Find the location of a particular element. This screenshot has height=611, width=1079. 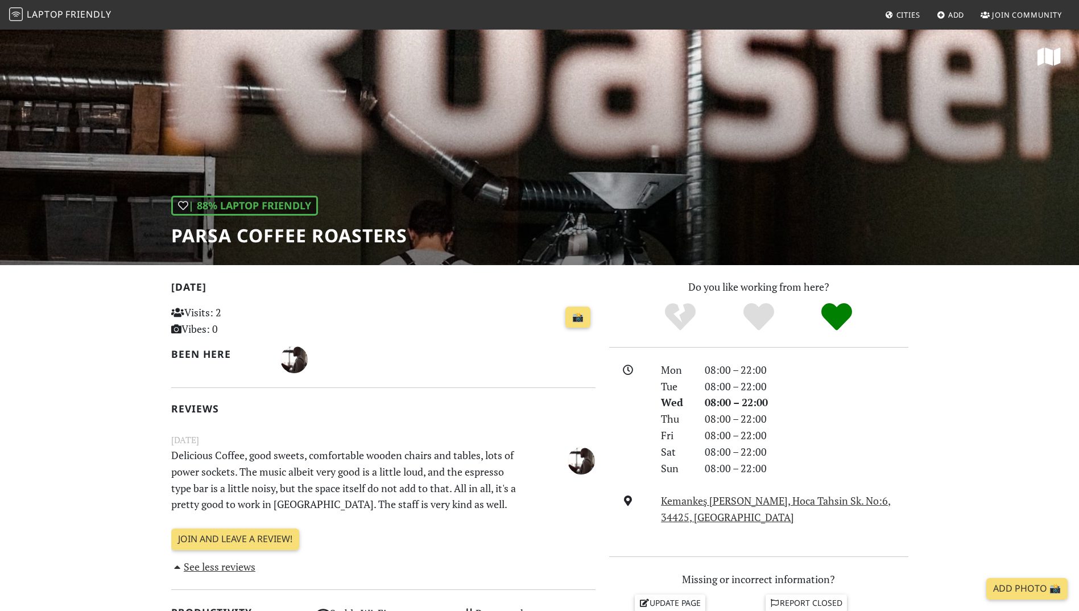

div: Thu is located at coordinates (676, 419).